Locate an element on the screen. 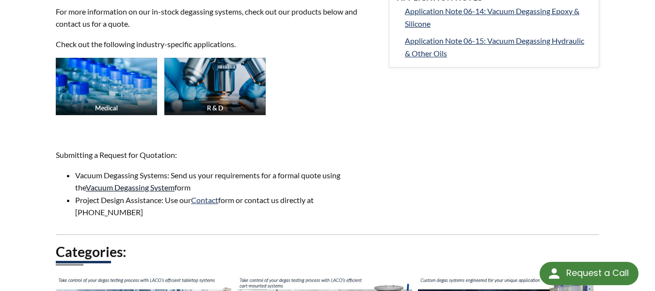 This screenshot has width=655, height=291. h2: Categories: is located at coordinates (327, 251).